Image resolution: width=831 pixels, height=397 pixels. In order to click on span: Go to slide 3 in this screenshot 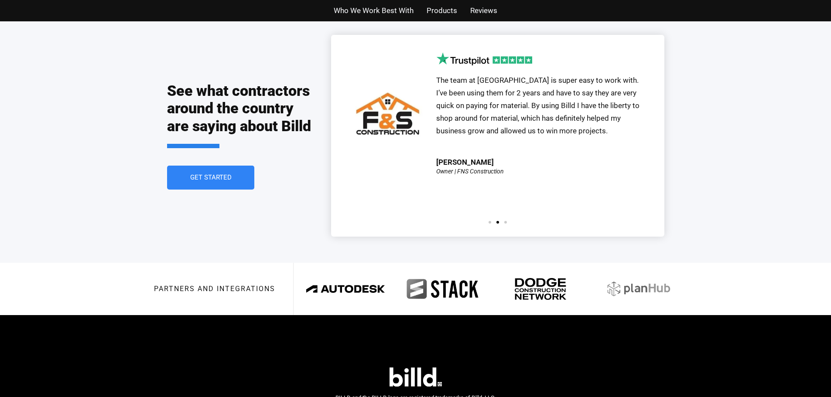, I will do `click(506, 223)`.